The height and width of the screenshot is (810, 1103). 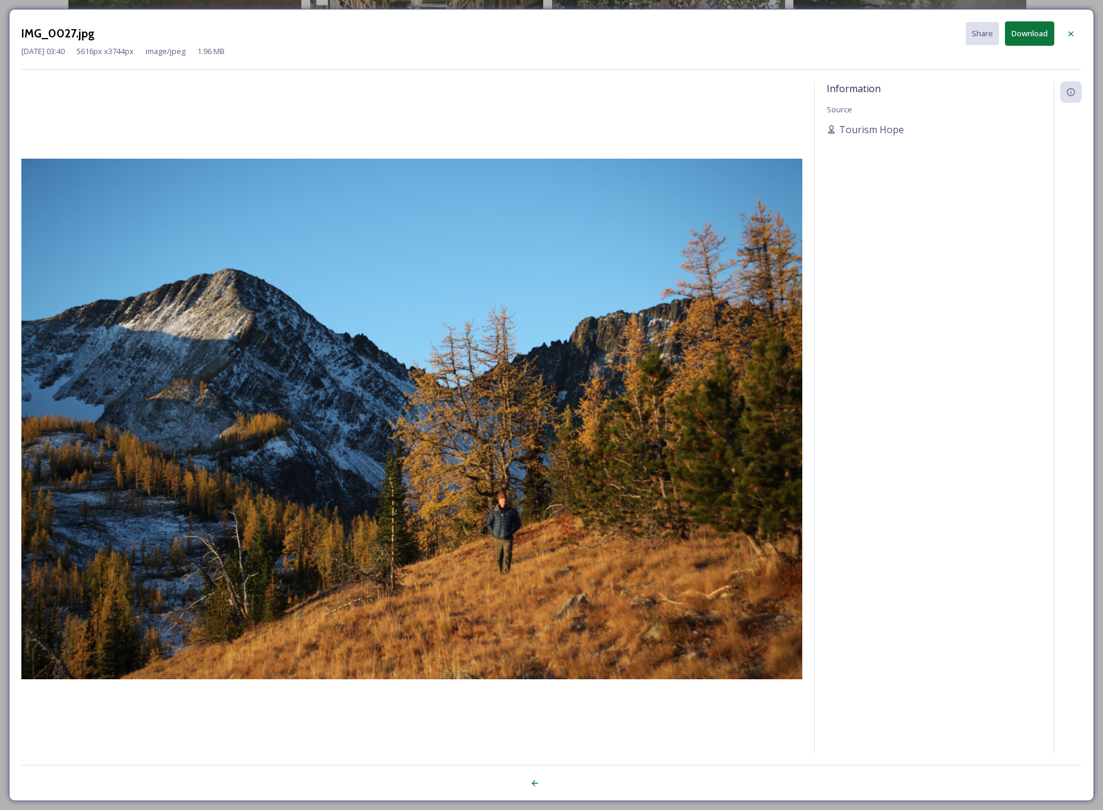 I want to click on span: Tourism Hope, so click(x=871, y=130).